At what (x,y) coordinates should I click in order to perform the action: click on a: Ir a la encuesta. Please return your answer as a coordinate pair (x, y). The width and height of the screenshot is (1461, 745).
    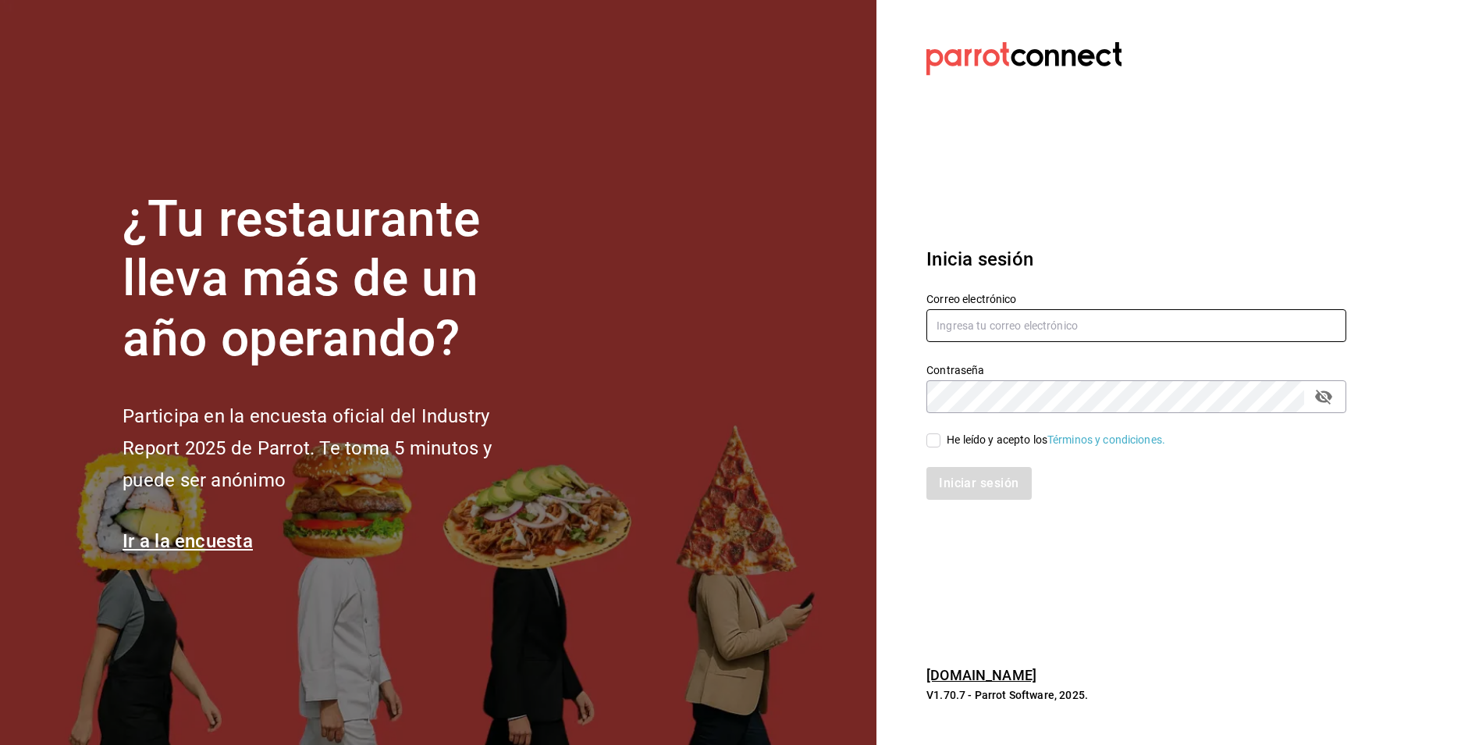
    Looking at the image, I should click on (187, 541).